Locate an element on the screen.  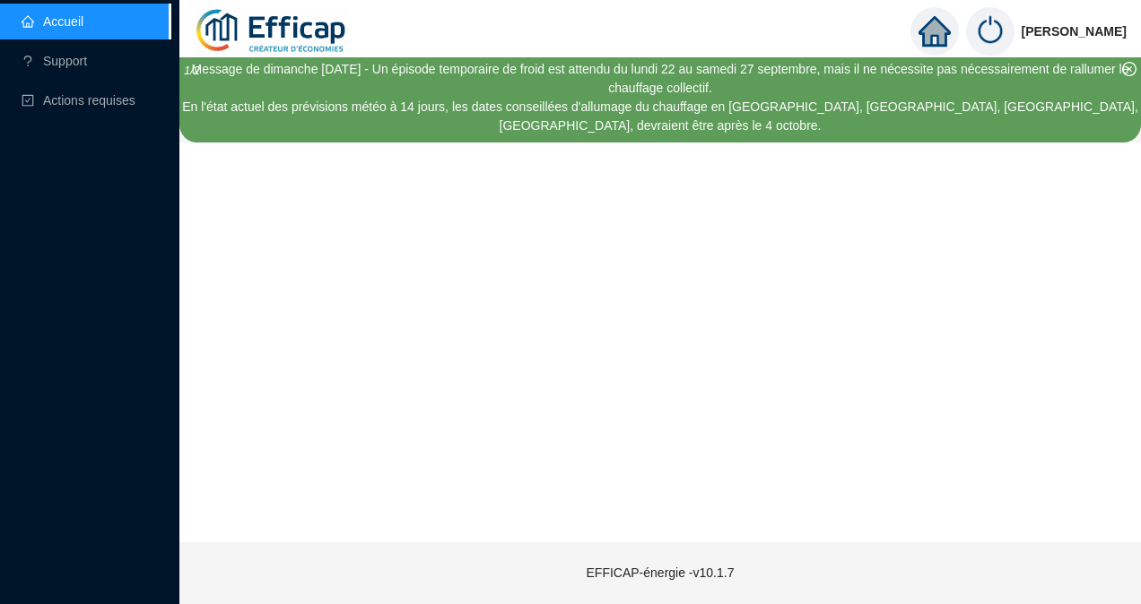
span: home is located at coordinates (935, 31).